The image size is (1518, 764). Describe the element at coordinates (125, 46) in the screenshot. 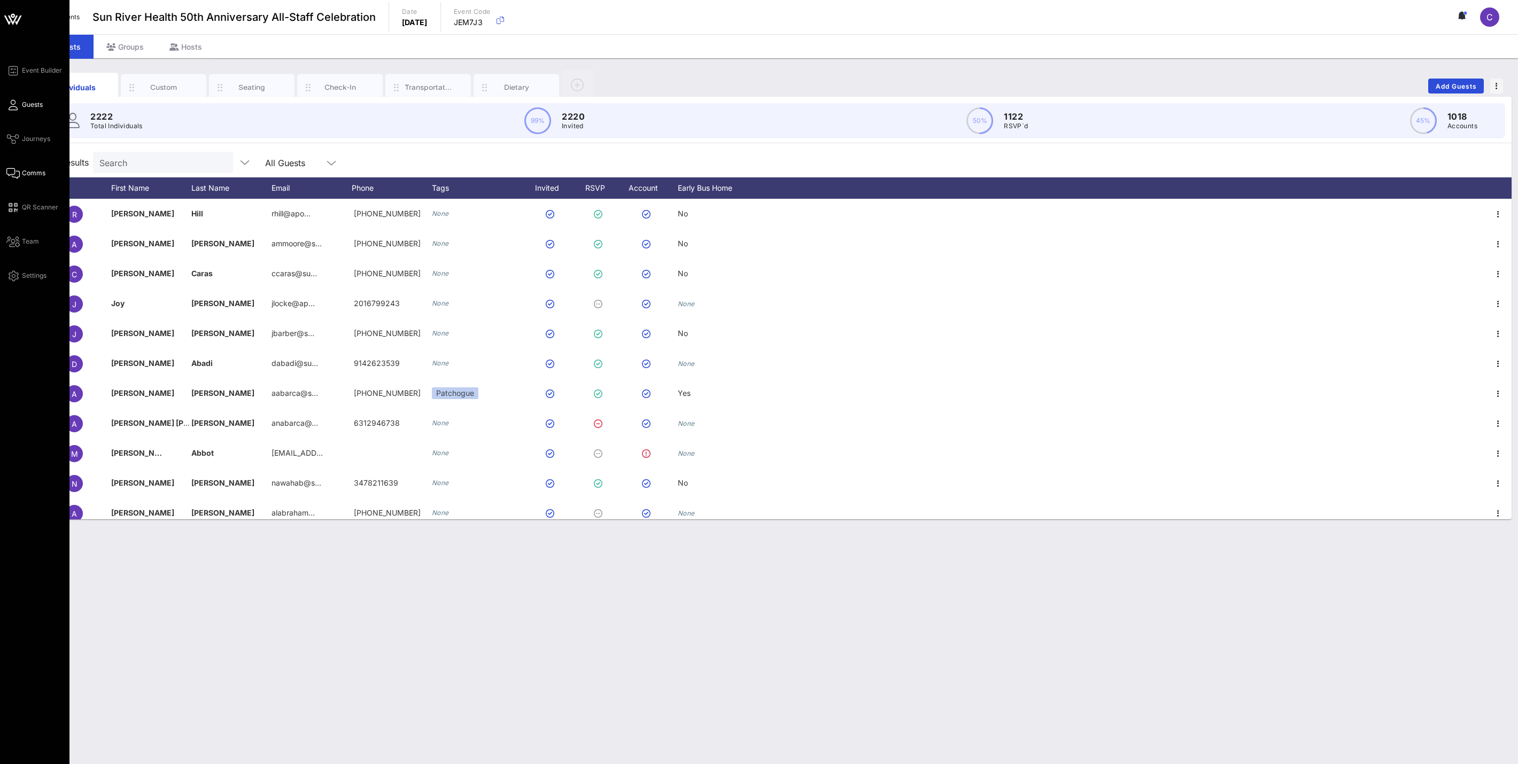

I see `div: Groups` at that location.